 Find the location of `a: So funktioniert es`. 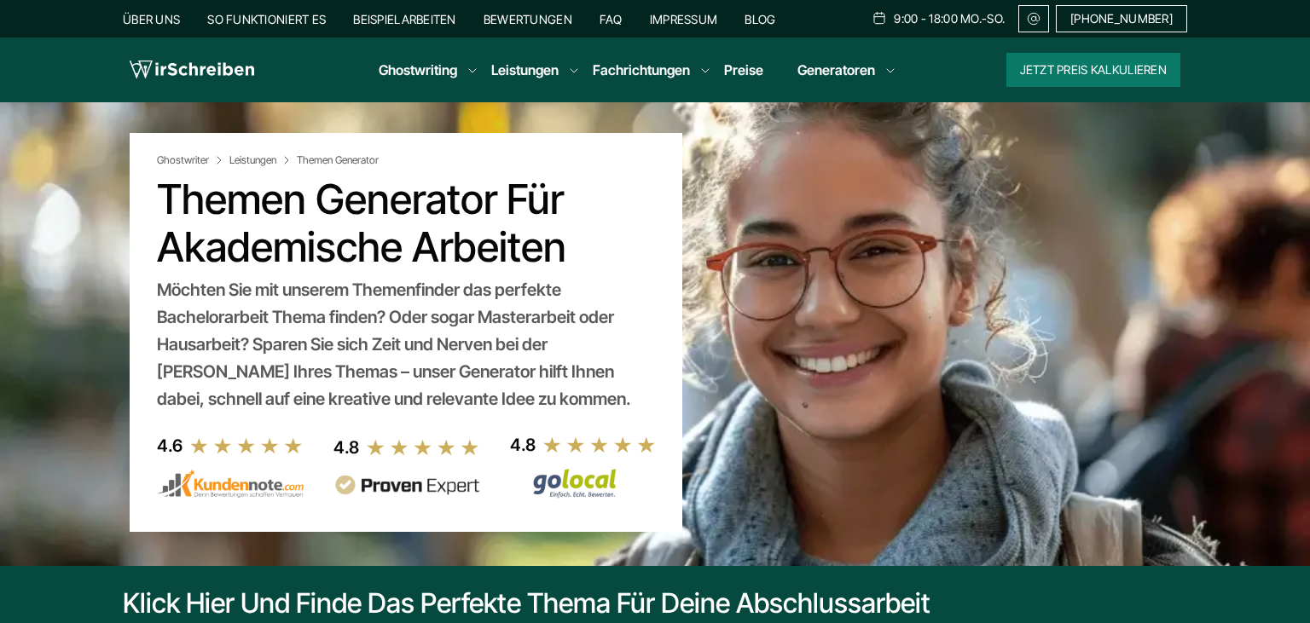

a: So funktioniert es is located at coordinates (266, 19).